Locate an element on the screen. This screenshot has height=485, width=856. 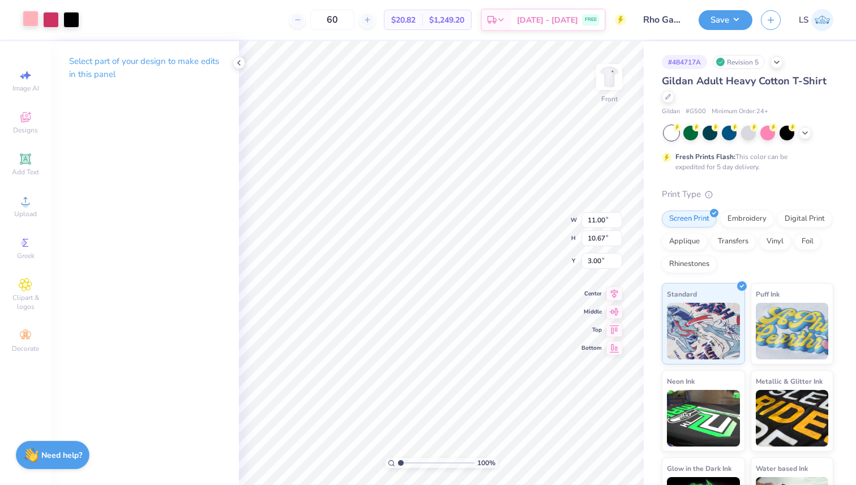
span: Greek is located at coordinates (25, 256).